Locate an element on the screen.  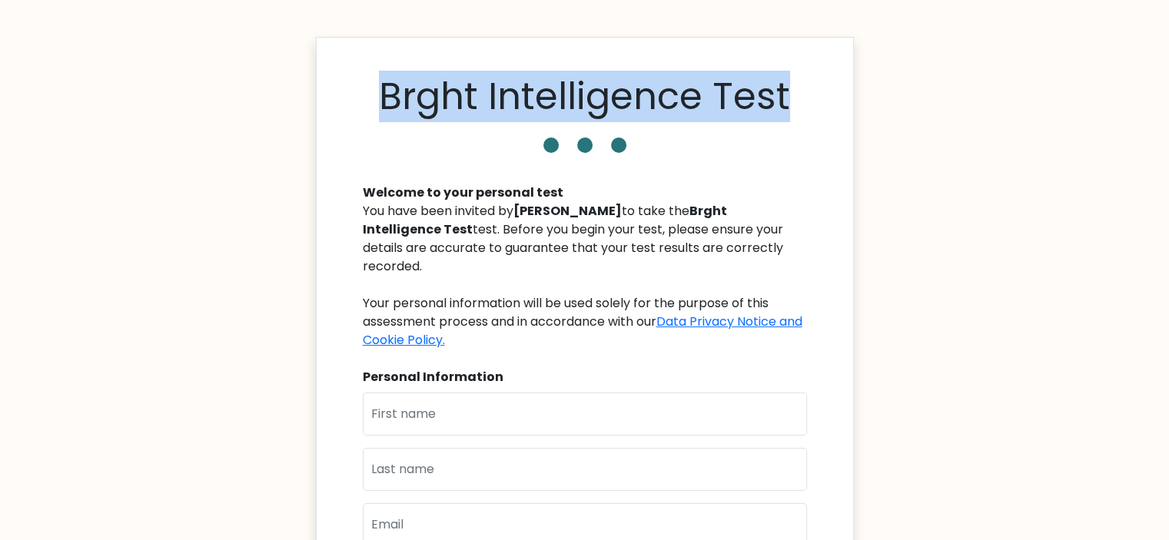
div: You have been invited by to take the test. Before you begin your test, please ensure your details... is located at coordinates (585, 276).